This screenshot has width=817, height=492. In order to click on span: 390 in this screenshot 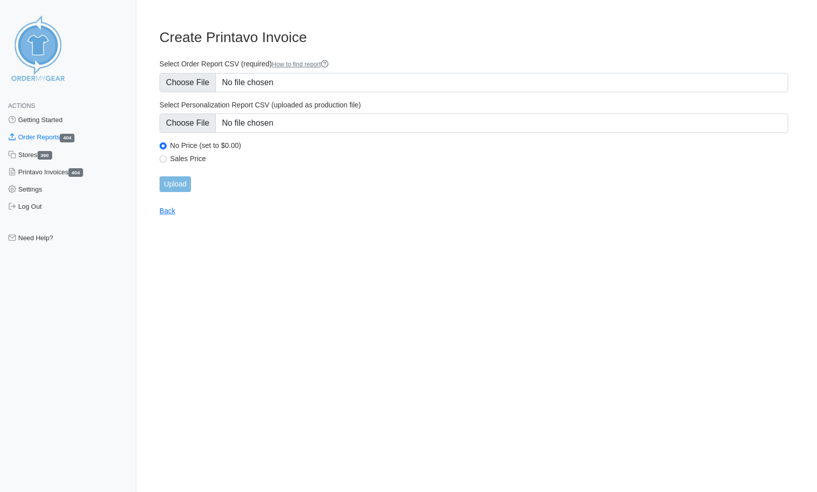, I will do `click(45, 155)`.